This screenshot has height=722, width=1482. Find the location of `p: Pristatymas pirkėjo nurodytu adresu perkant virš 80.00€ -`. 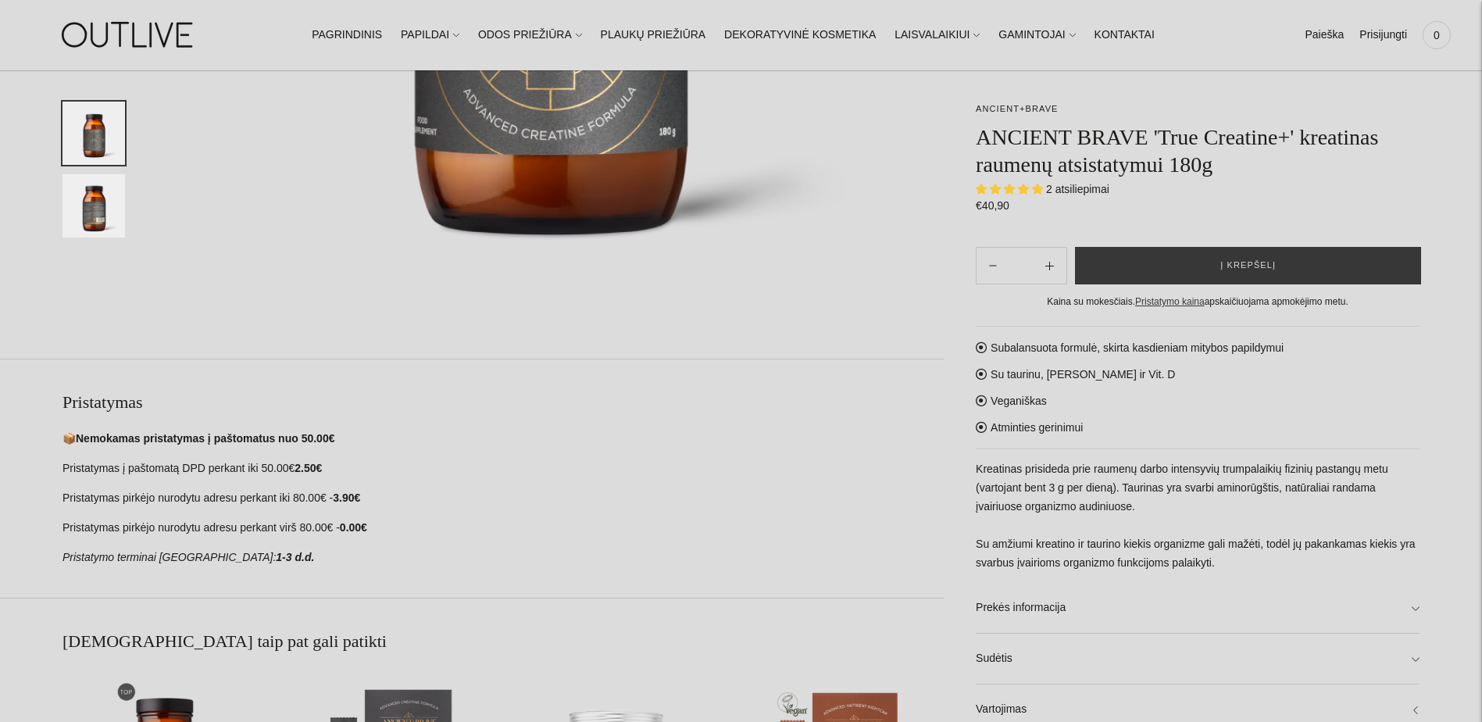

p: Pristatymas pirkėjo nurodytu adresu perkant virš 80.00€ - is located at coordinates (503, 528).